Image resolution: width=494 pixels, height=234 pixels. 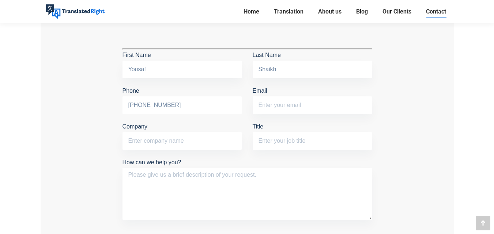 I want to click on a: Home, so click(x=251, y=12).